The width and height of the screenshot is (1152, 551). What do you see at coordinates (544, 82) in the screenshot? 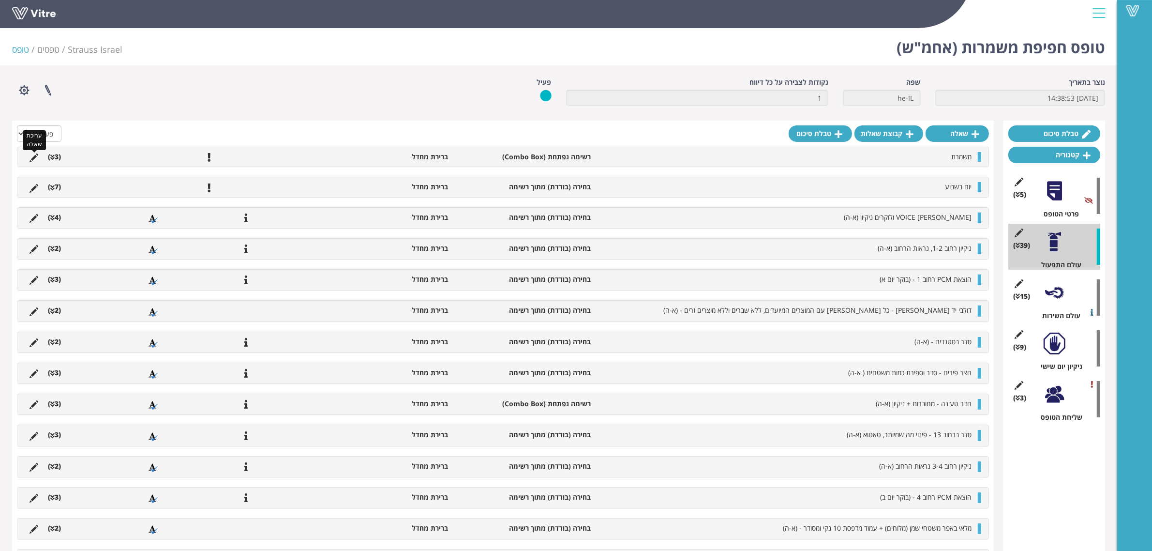
I see `label: פעיל` at bounding box center [544, 82].